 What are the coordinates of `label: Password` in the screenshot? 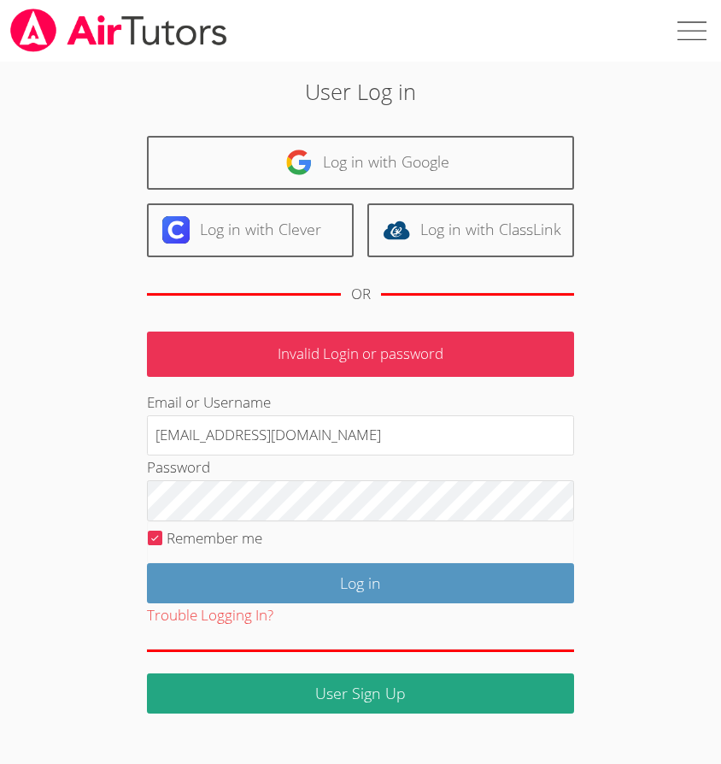 It's located at (179, 466).